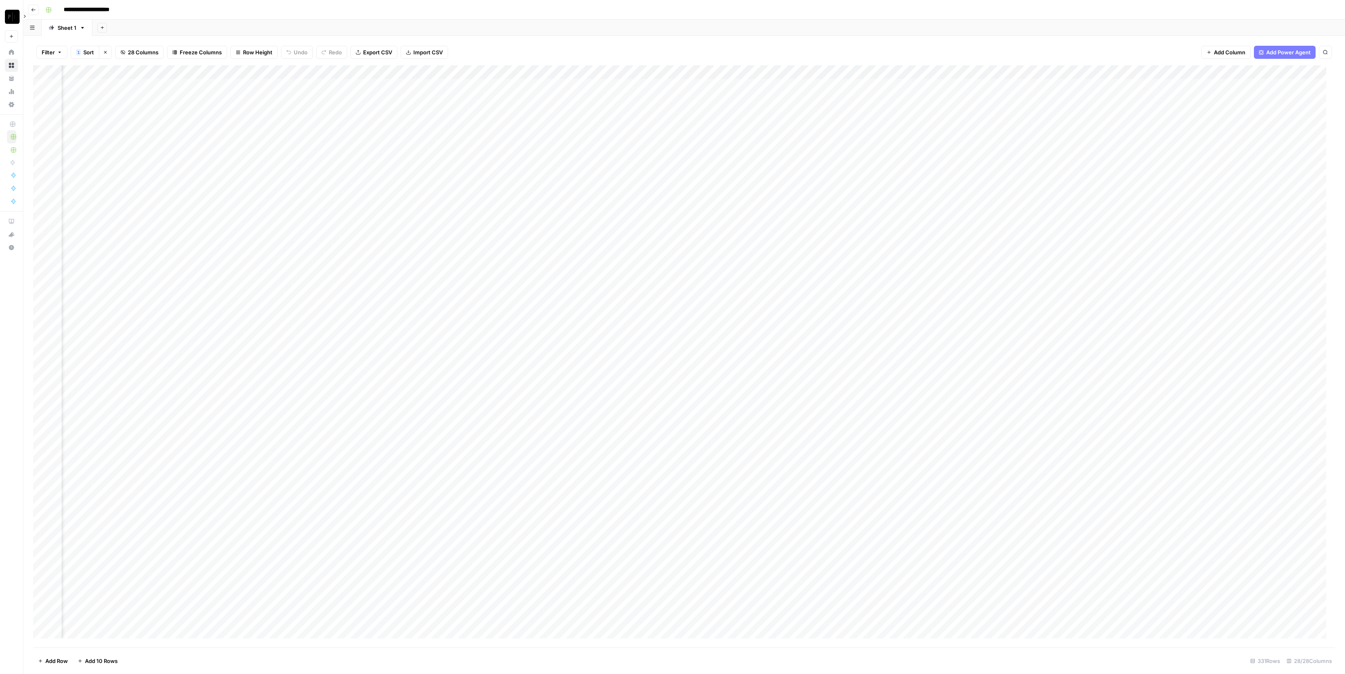 This screenshot has width=1345, height=674. I want to click on span: Sort, so click(89, 52).